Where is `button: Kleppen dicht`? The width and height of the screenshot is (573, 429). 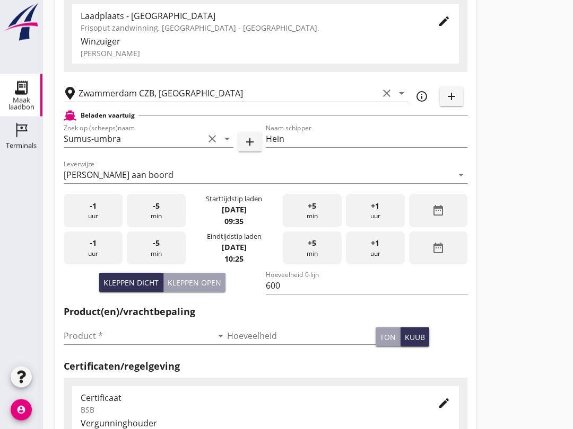 button: Kleppen dicht is located at coordinates (131, 283).